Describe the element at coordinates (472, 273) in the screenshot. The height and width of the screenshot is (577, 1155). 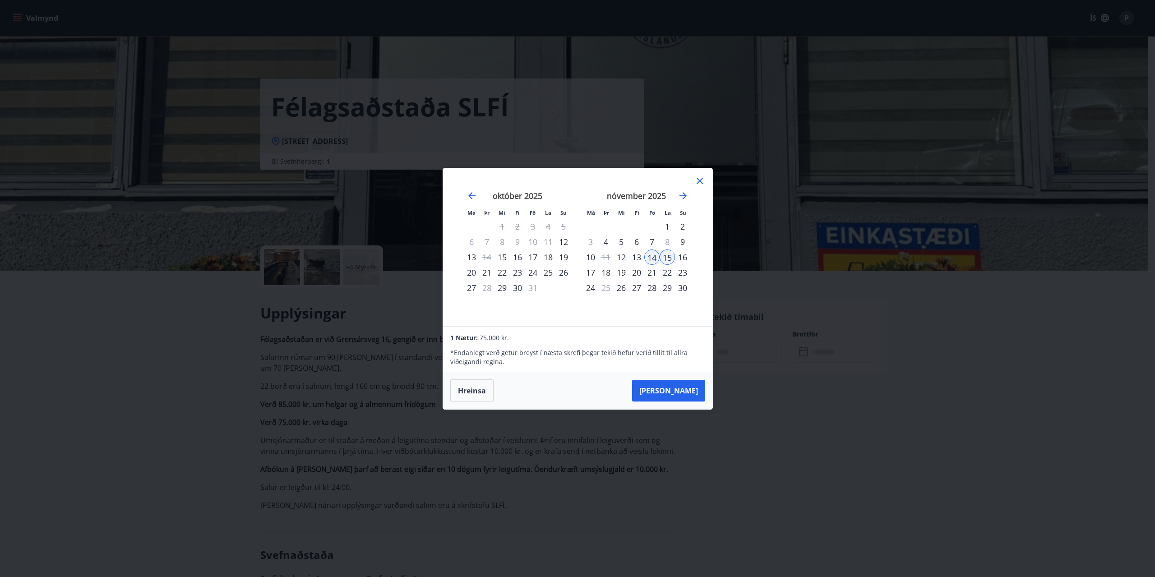
I see `td: Choose mánudagur, 20. október 2025 as your check-in date. It’s available.` at that location.